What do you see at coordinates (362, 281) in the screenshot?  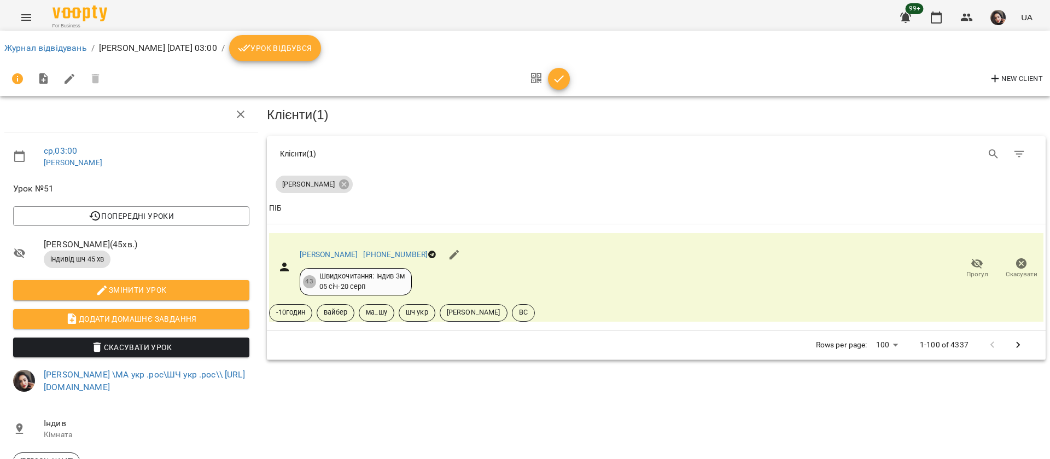 I see `div: Швидкочитання: Індив 3м 05 січ - 20 серп` at bounding box center [362, 281].